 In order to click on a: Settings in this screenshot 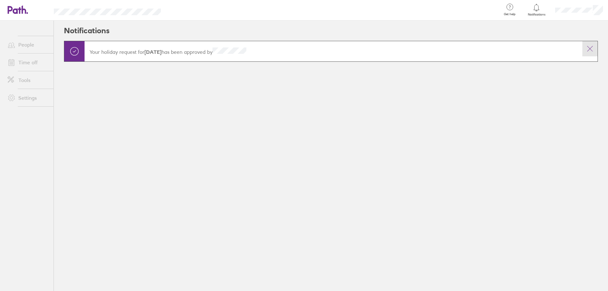, I will do `click(28, 98)`.